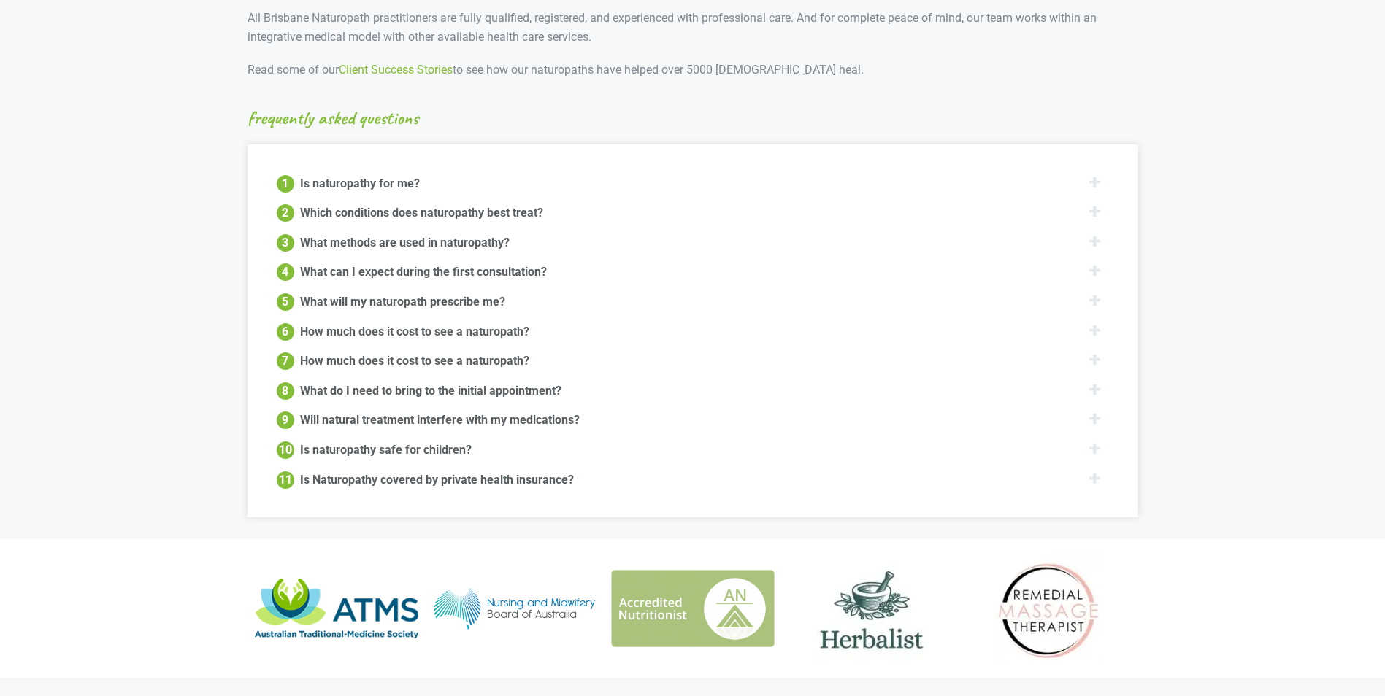 This screenshot has height=696, width=1385. What do you see at coordinates (440, 419) in the screenshot?
I see `div: Will natural treatment interfere with my medications?` at bounding box center [440, 419].